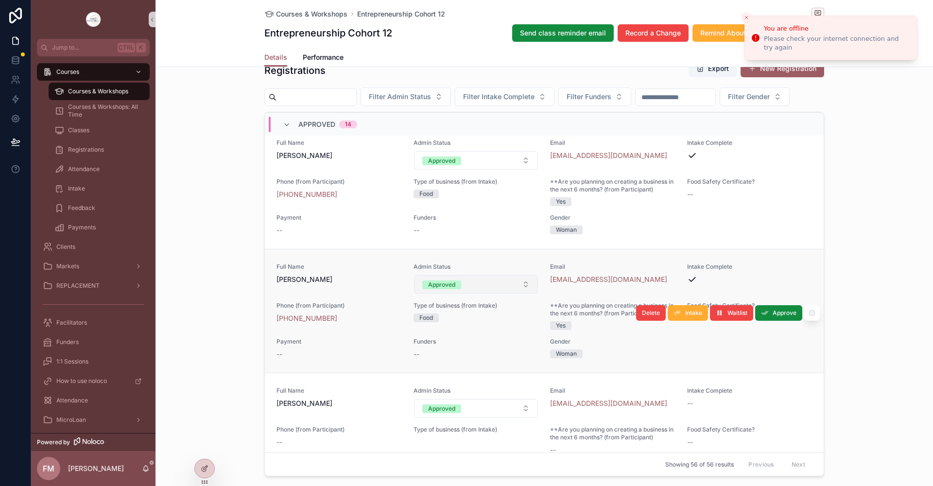  I want to click on a: Classes, so click(99, 130).